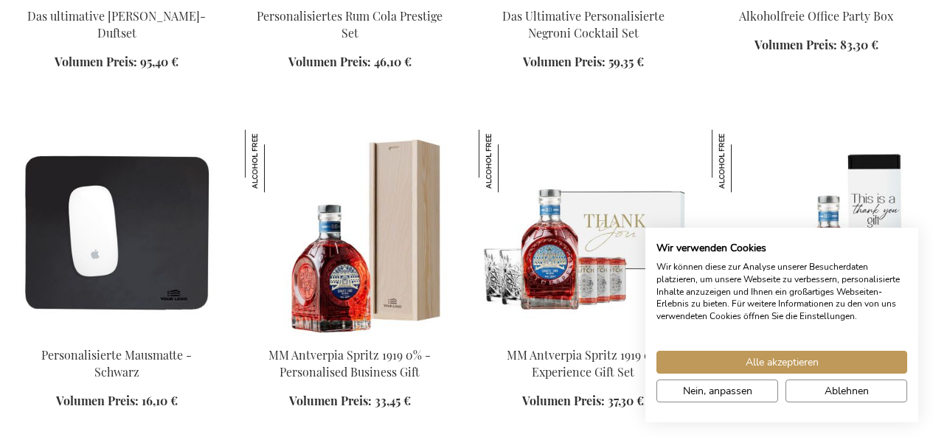  I want to click on span: Ablehnen, so click(846, 391).